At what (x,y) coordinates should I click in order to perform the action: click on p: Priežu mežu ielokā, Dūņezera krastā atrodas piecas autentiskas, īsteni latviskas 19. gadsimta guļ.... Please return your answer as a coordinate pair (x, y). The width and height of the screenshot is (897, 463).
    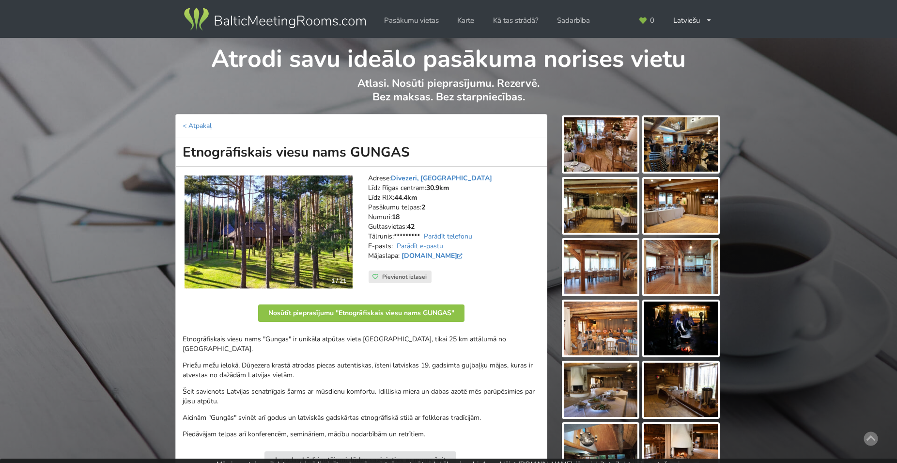
    Looking at the image, I should click on (361, 370).